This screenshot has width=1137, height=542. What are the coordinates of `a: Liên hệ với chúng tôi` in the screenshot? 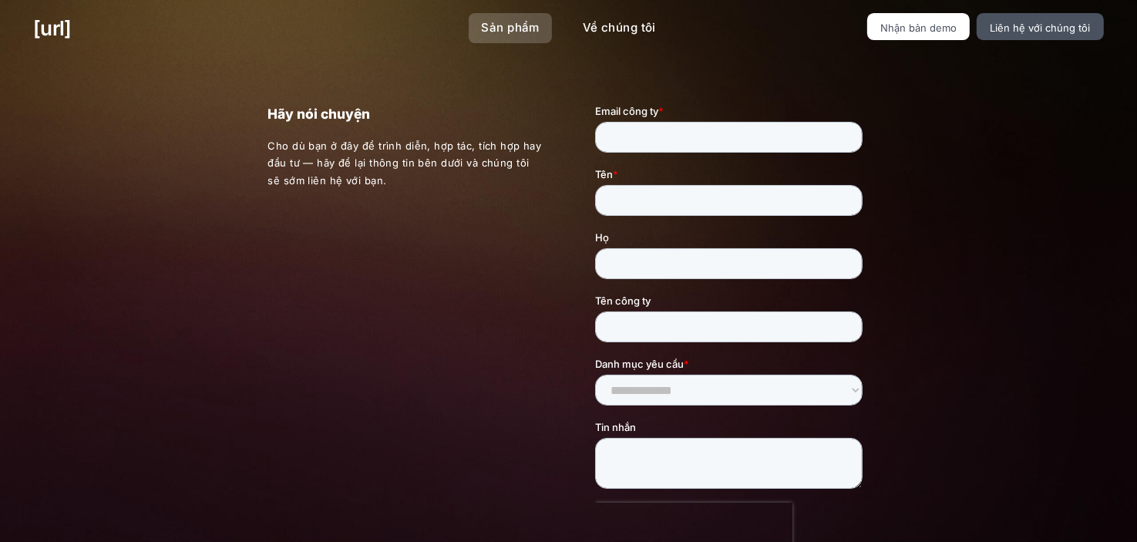 It's located at (1040, 26).